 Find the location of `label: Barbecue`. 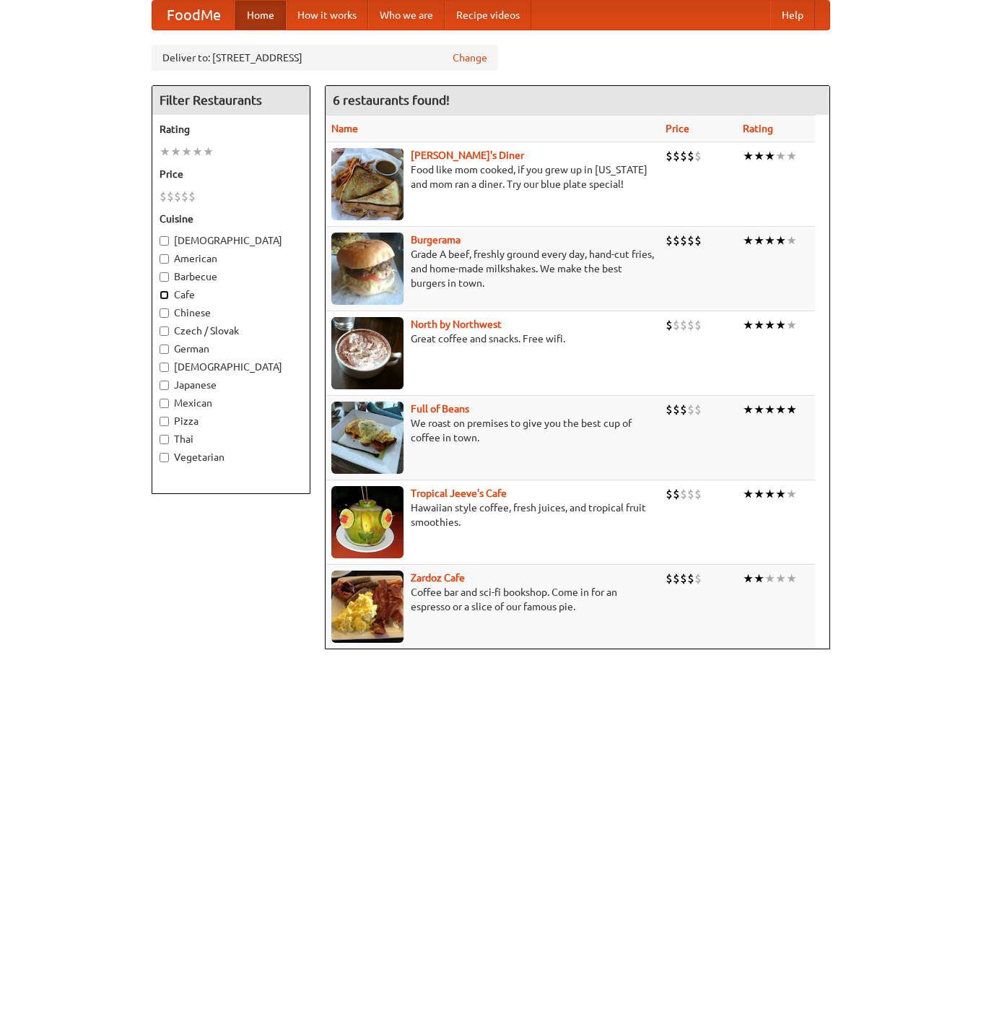

label: Barbecue is located at coordinates (231, 277).